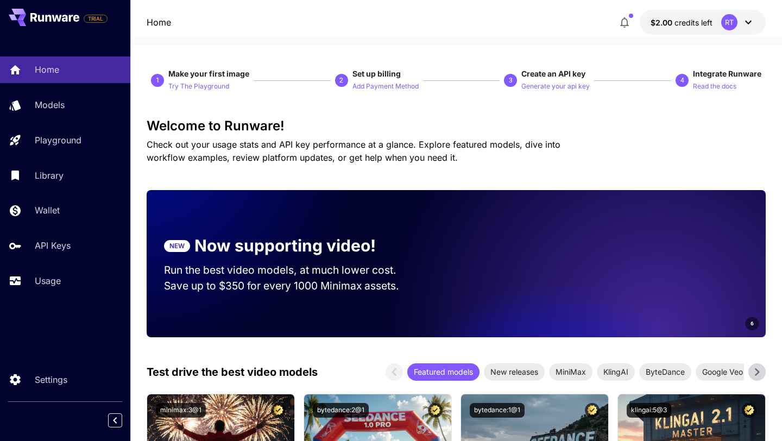 The height and width of the screenshot is (441, 782). Describe the element at coordinates (49, 105) in the screenshot. I see `p: Models` at that location.